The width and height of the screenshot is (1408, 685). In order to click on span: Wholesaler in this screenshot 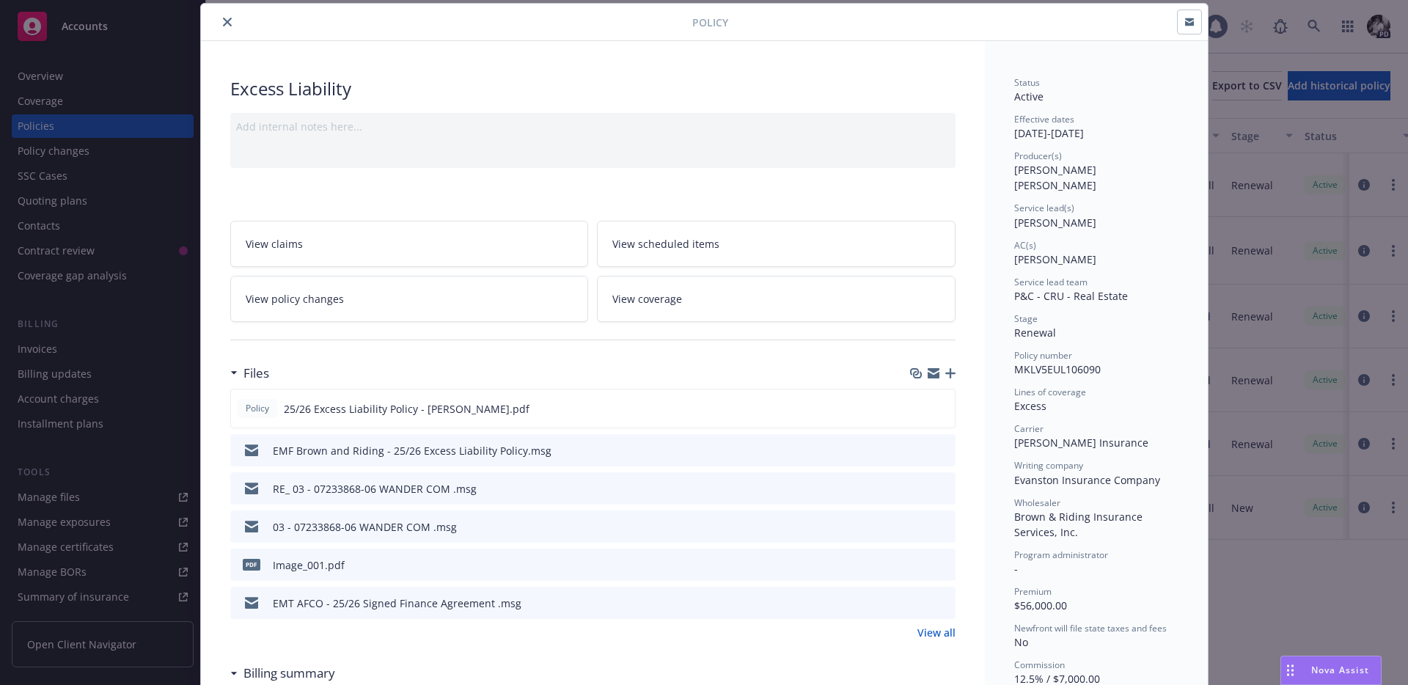, I will do `click(1037, 502)`.